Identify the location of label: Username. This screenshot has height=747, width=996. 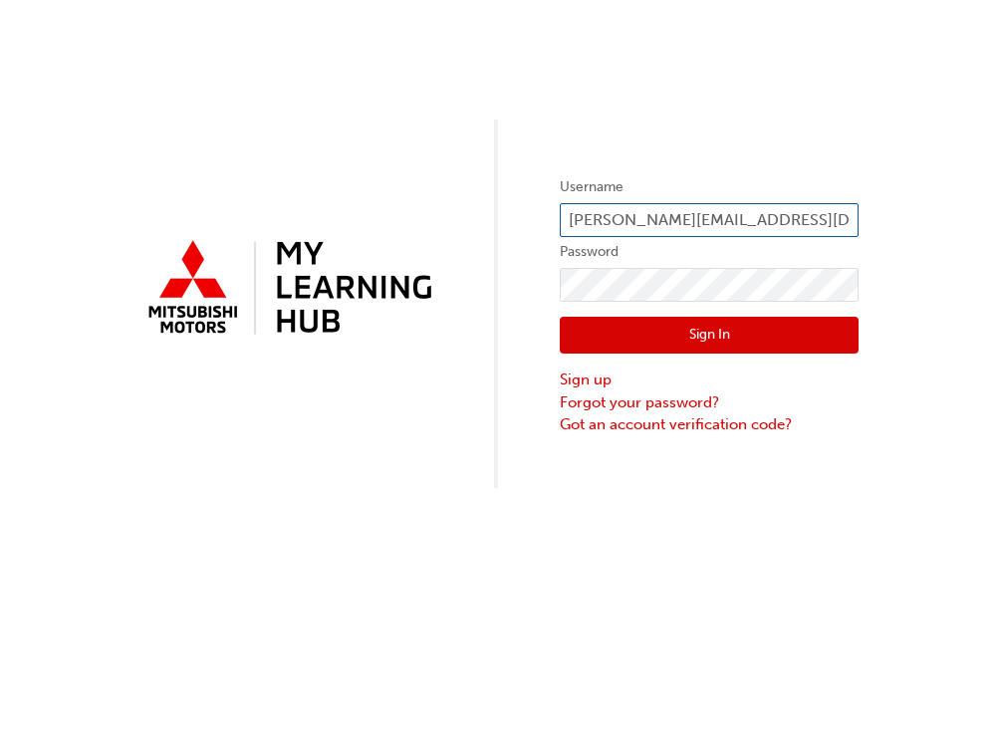
(709, 187).